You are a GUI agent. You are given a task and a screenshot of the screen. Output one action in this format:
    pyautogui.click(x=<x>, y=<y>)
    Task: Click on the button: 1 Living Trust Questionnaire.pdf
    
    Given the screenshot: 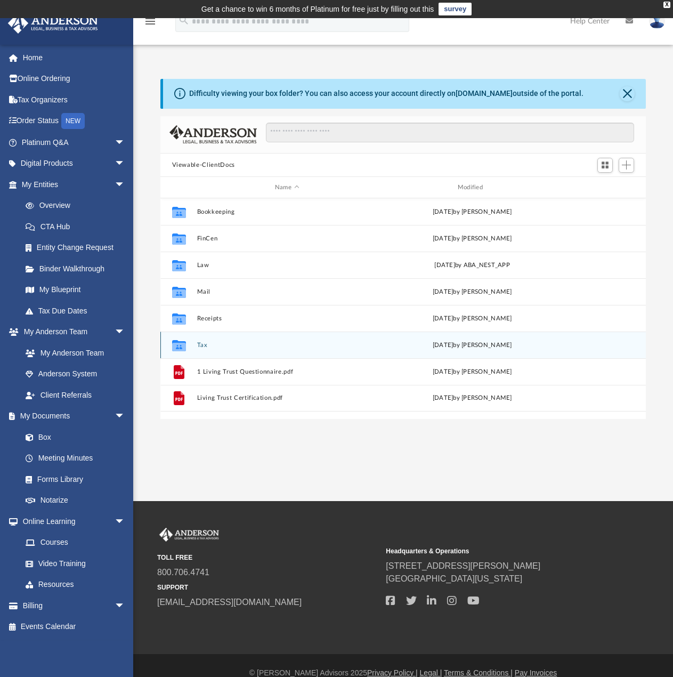 What is the action you would take?
    pyautogui.click(x=287, y=371)
    